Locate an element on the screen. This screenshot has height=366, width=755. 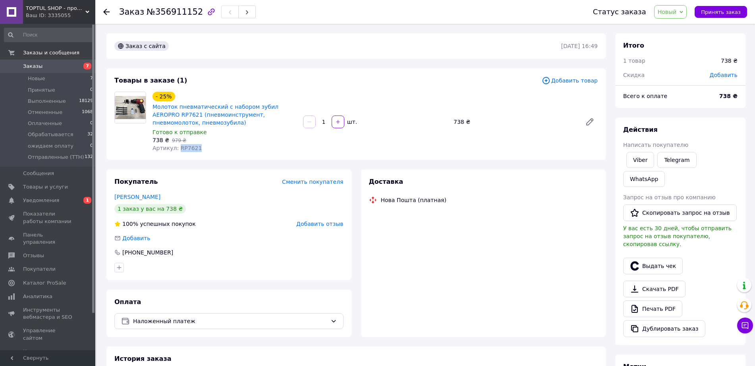
span: Показатели работы компании is located at coordinates (48, 218).